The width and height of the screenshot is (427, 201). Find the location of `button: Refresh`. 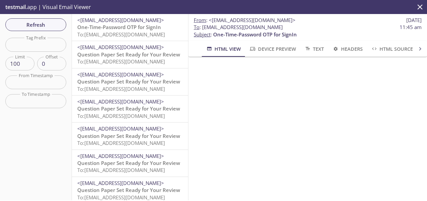

button: Refresh is located at coordinates (36, 25).